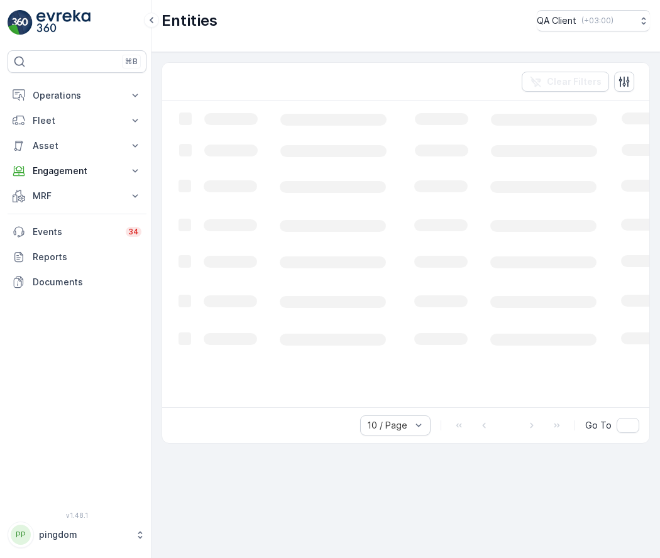 The width and height of the screenshot is (660, 558). What do you see at coordinates (599, 426) in the screenshot?
I see `span: Go To` at bounding box center [599, 426].